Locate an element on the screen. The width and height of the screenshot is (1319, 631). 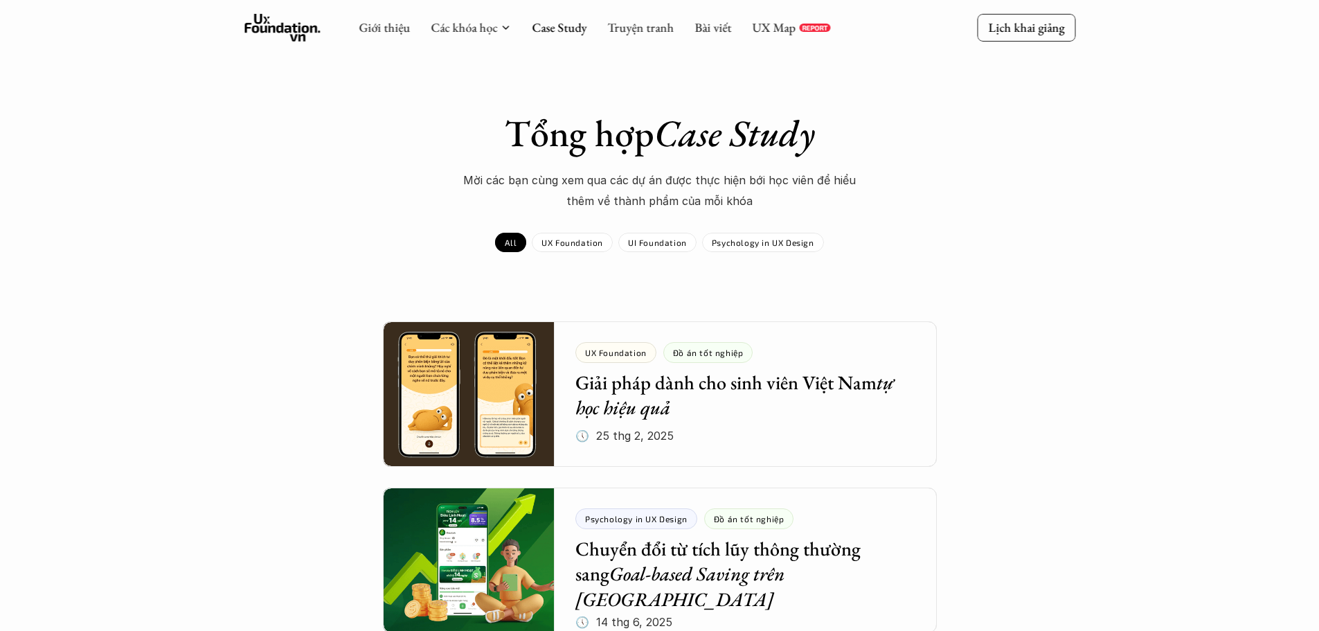
a: Bài viết is located at coordinates (712, 27).